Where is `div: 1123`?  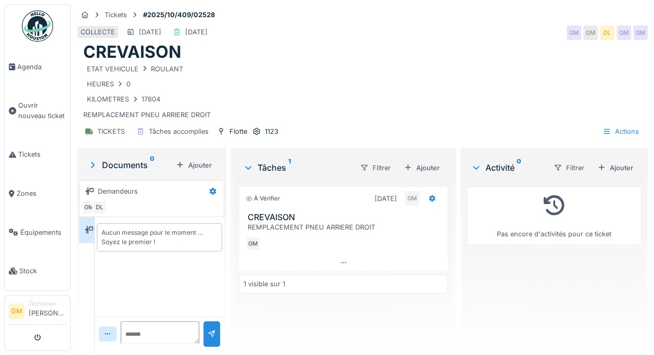
div: 1123 is located at coordinates (271, 131).